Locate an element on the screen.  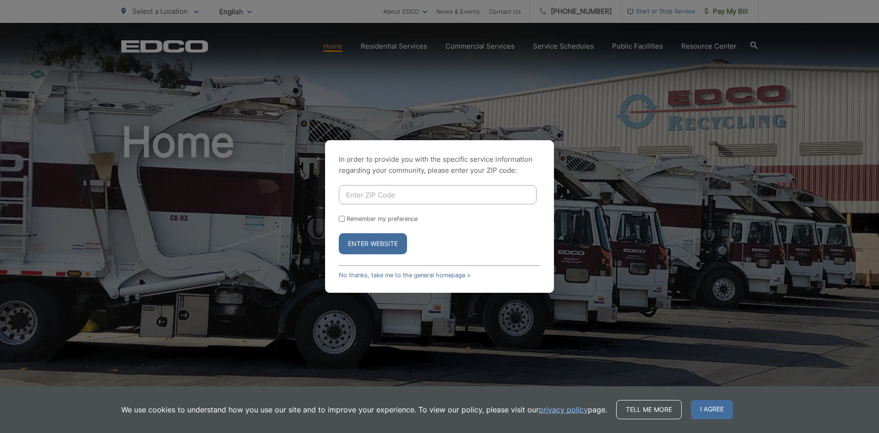
a: No thanks, take me to the general homepage > is located at coordinates (405, 275).